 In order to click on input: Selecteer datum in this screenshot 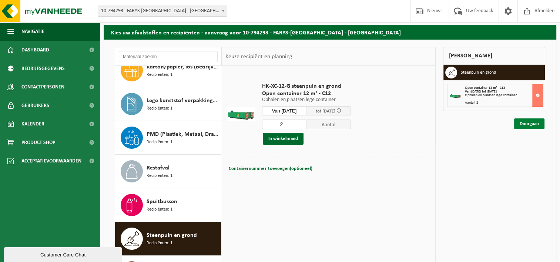, I will do `click(284, 111)`.